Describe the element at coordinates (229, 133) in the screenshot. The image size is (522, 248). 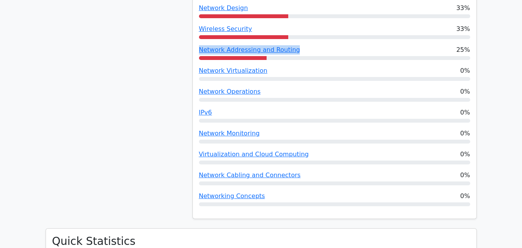
I see `a: Network Monitoring` at that location.